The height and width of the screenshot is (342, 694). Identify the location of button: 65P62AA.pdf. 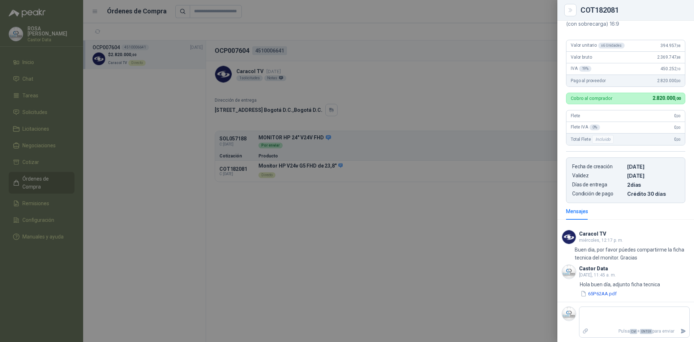
(599, 293).